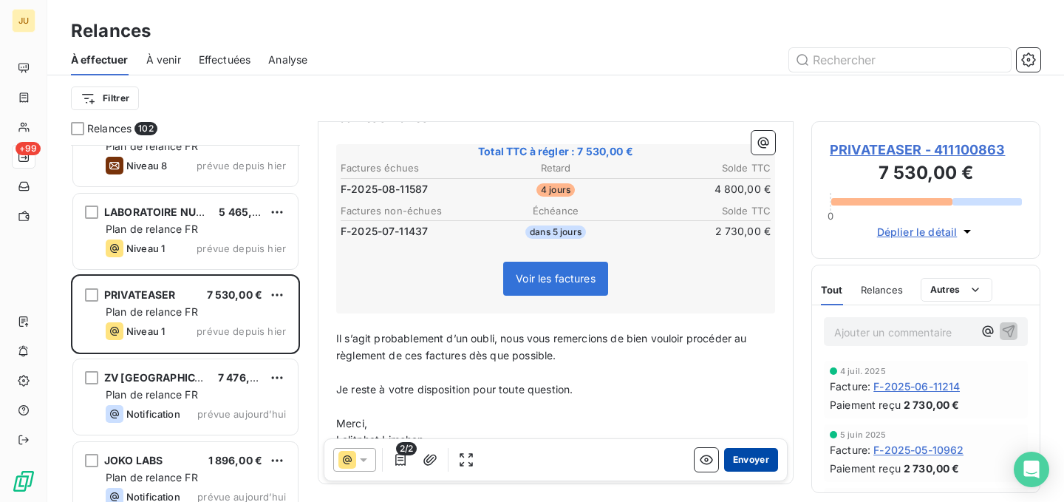  I want to click on span: Merci,, so click(352, 423).